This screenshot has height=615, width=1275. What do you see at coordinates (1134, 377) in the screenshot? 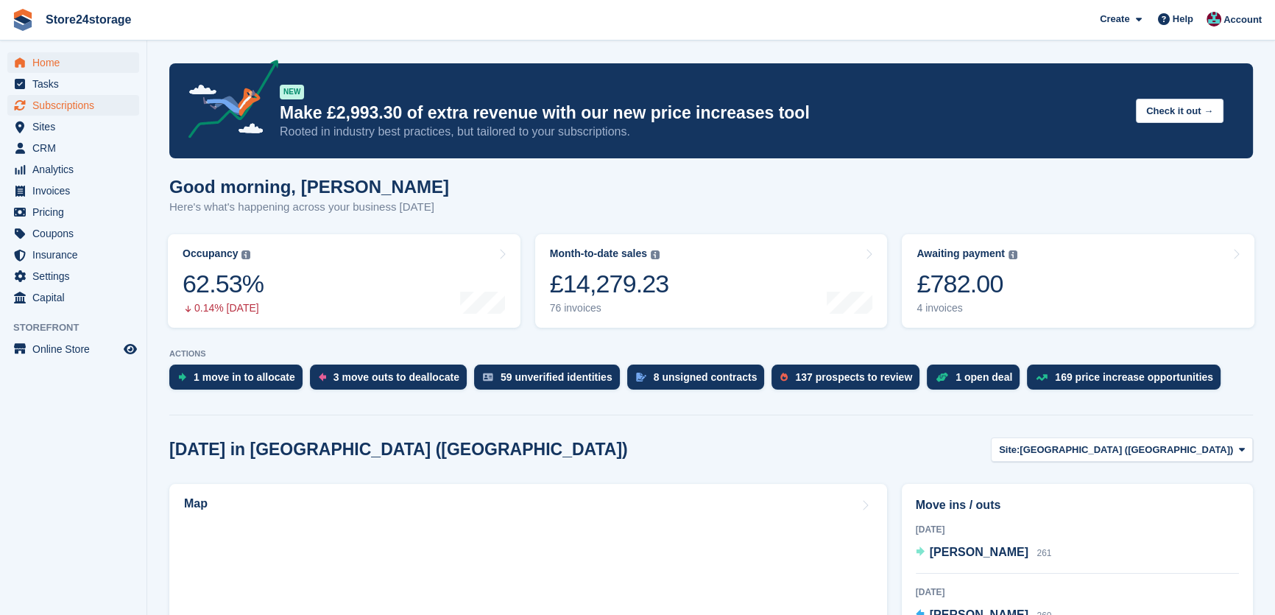
I see `div: 169 price increase opportunities` at bounding box center [1134, 377].